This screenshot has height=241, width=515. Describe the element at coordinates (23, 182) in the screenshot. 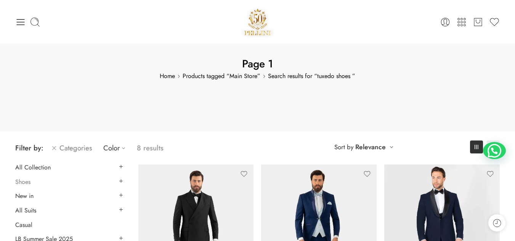

I see `a: Shoes` at that location.